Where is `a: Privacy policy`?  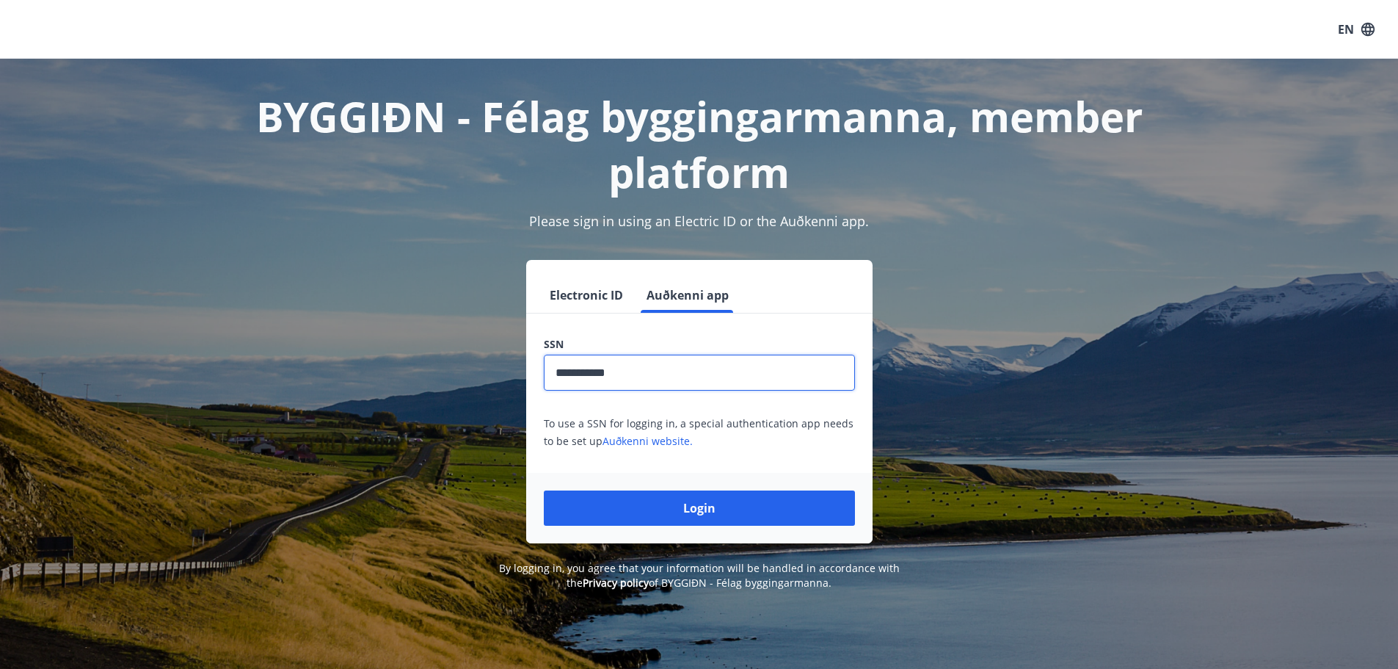 a: Privacy policy is located at coordinates (616, 582).